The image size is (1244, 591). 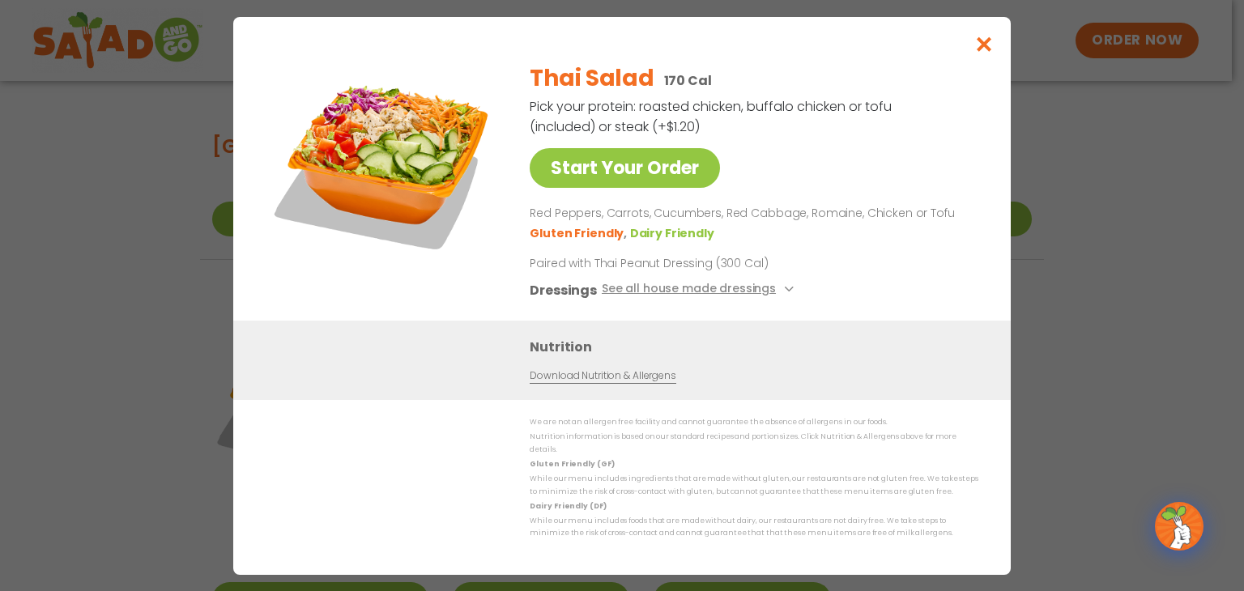 I want to click on p: While our menu includes foods that are made without dairy, our restaurants are not dairy free. We..., so click(x=754, y=527).